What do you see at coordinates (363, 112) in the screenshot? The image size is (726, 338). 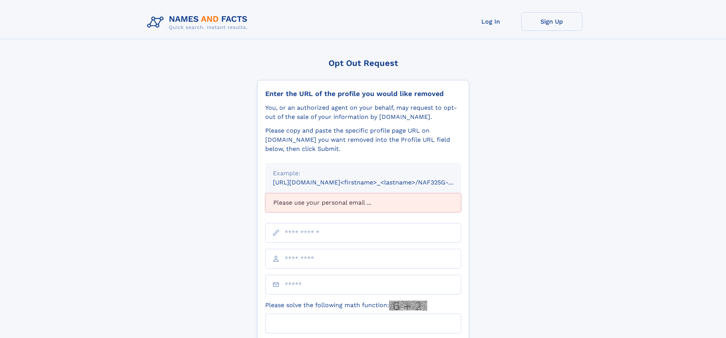 I see `div: You, or an authorized agent on your behalf, may request to opt-out of the sale of your informatio...` at bounding box center [363, 112].